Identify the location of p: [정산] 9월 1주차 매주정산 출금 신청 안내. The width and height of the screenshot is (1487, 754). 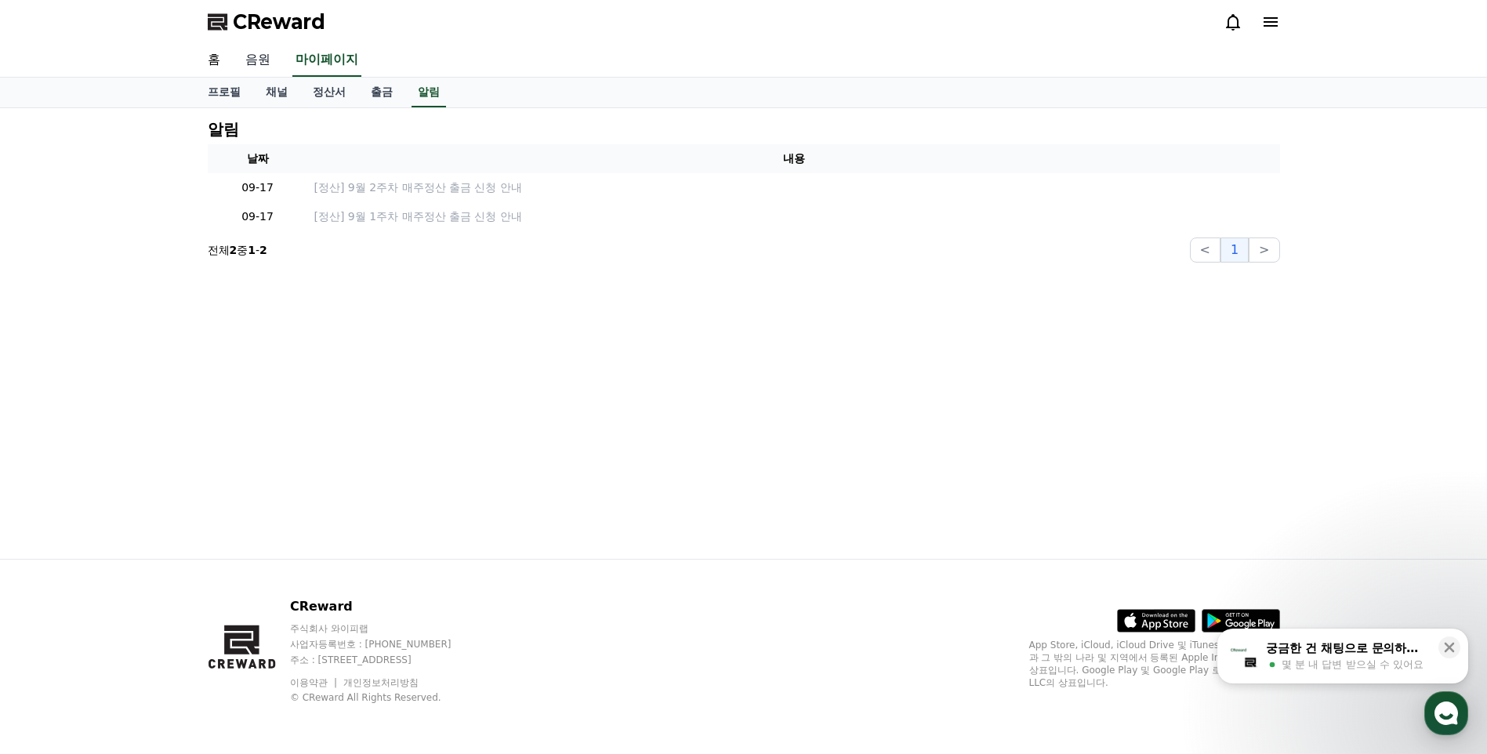
(794, 216).